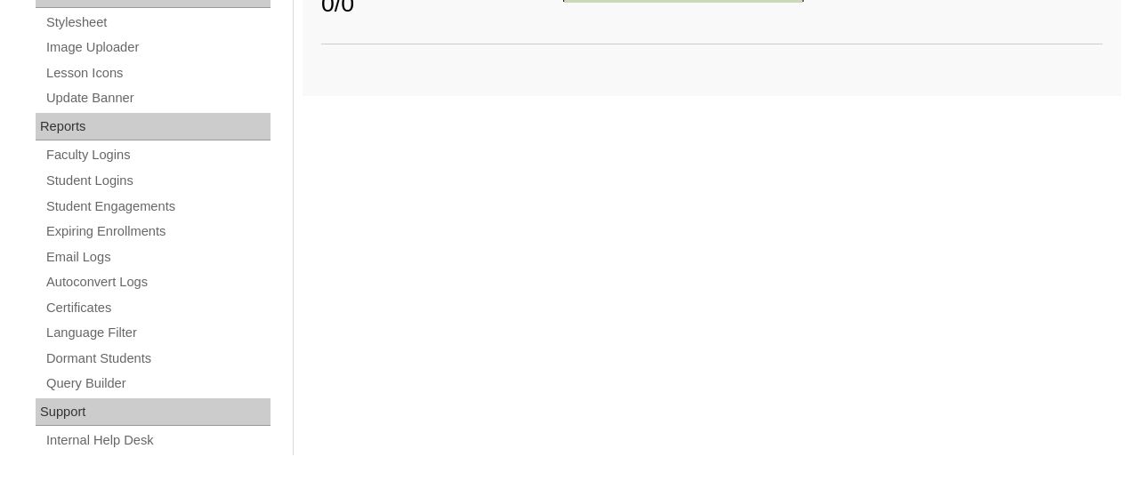  I want to click on a: Stylesheet, so click(157, 22).